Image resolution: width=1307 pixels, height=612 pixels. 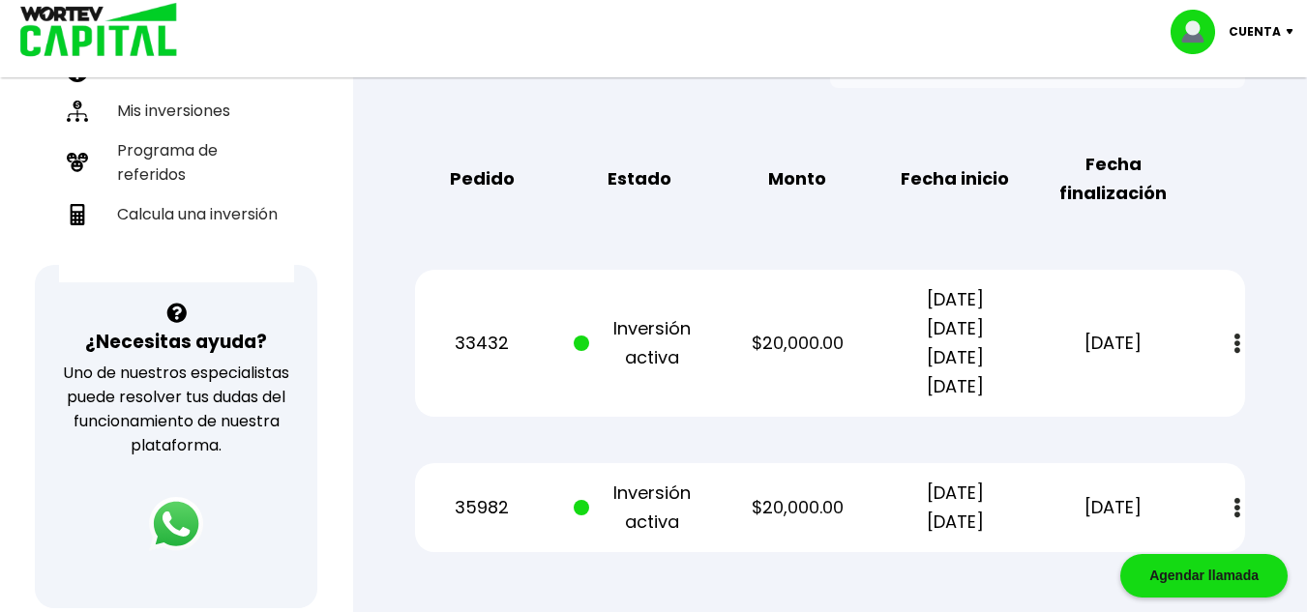 What do you see at coordinates (176, 163) in the screenshot?
I see `li: Programa de referidos` at bounding box center [176, 163].